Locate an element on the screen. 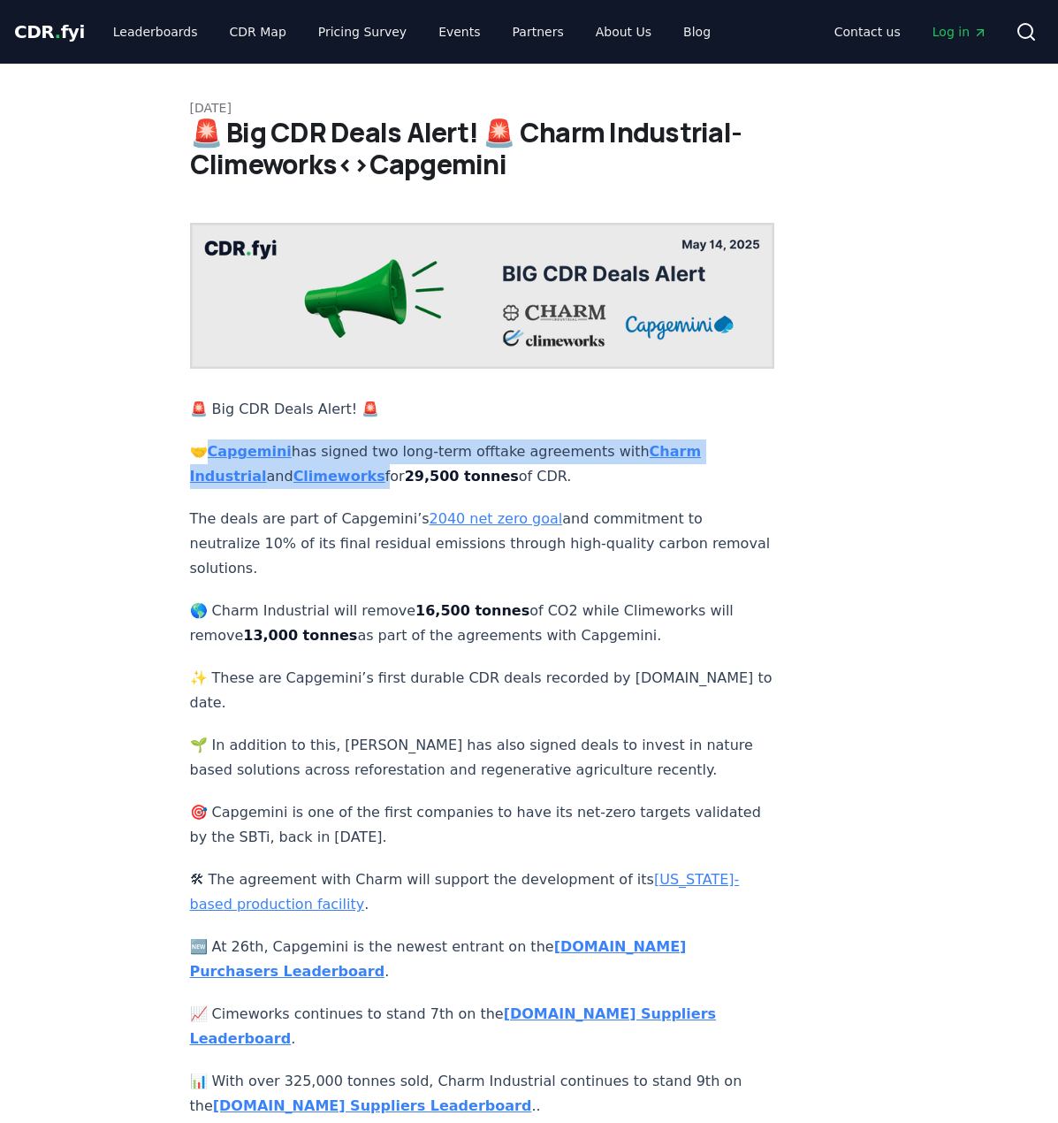  p: 🎯 Capgemini is one of the first companies to have its net-zero targets validated by the SBTi, bac... is located at coordinates (483, 825).